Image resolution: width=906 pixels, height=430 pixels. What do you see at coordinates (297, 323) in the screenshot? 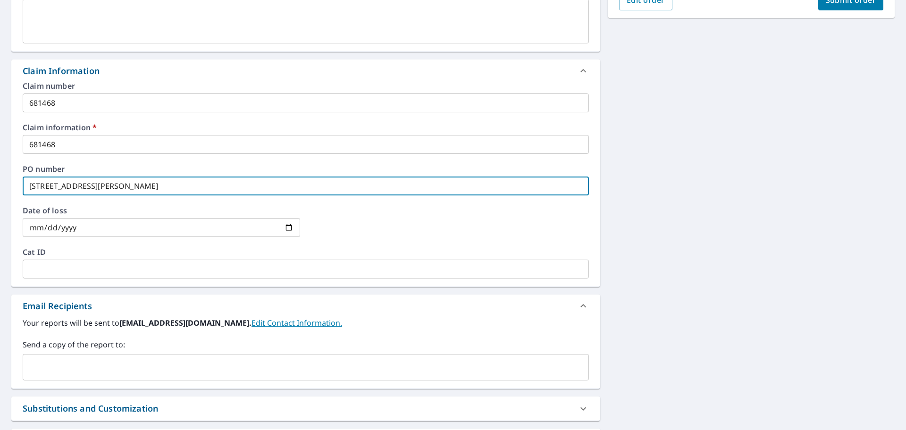
I see `a: EditContactInfo` at bounding box center [297, 323].